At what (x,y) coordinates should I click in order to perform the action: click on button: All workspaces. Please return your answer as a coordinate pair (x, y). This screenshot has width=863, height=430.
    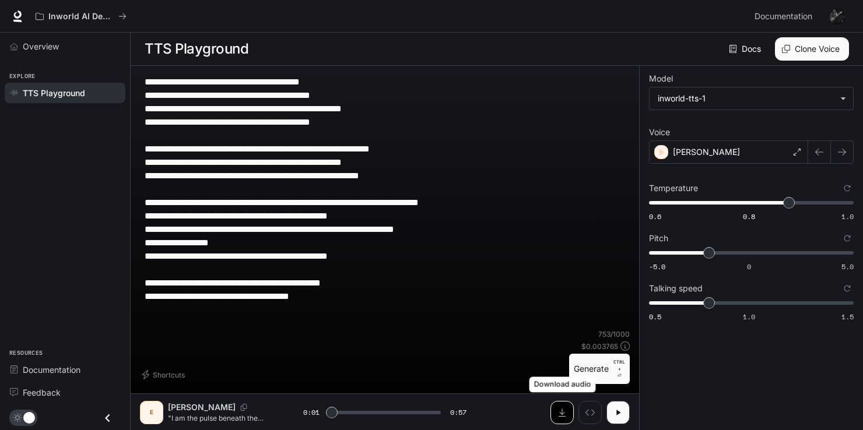
    Looking at the image, I should click on (81, 16).